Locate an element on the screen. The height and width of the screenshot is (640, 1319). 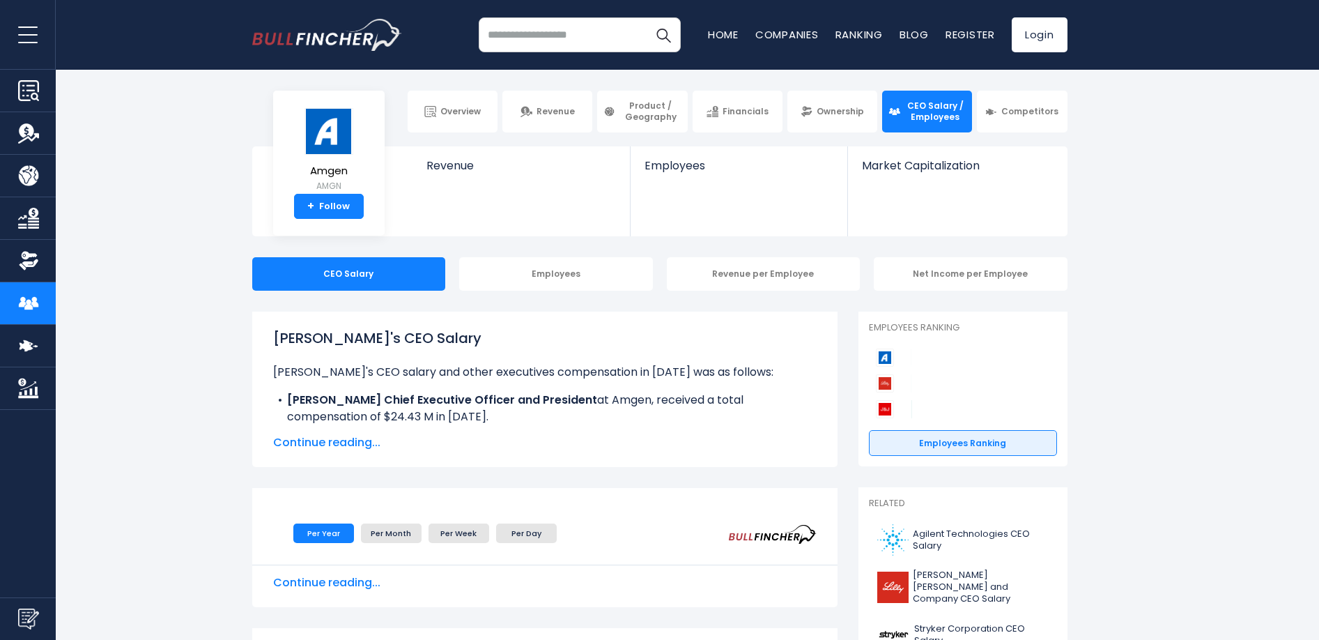
a: Login is located at coordinates (1040, 35).